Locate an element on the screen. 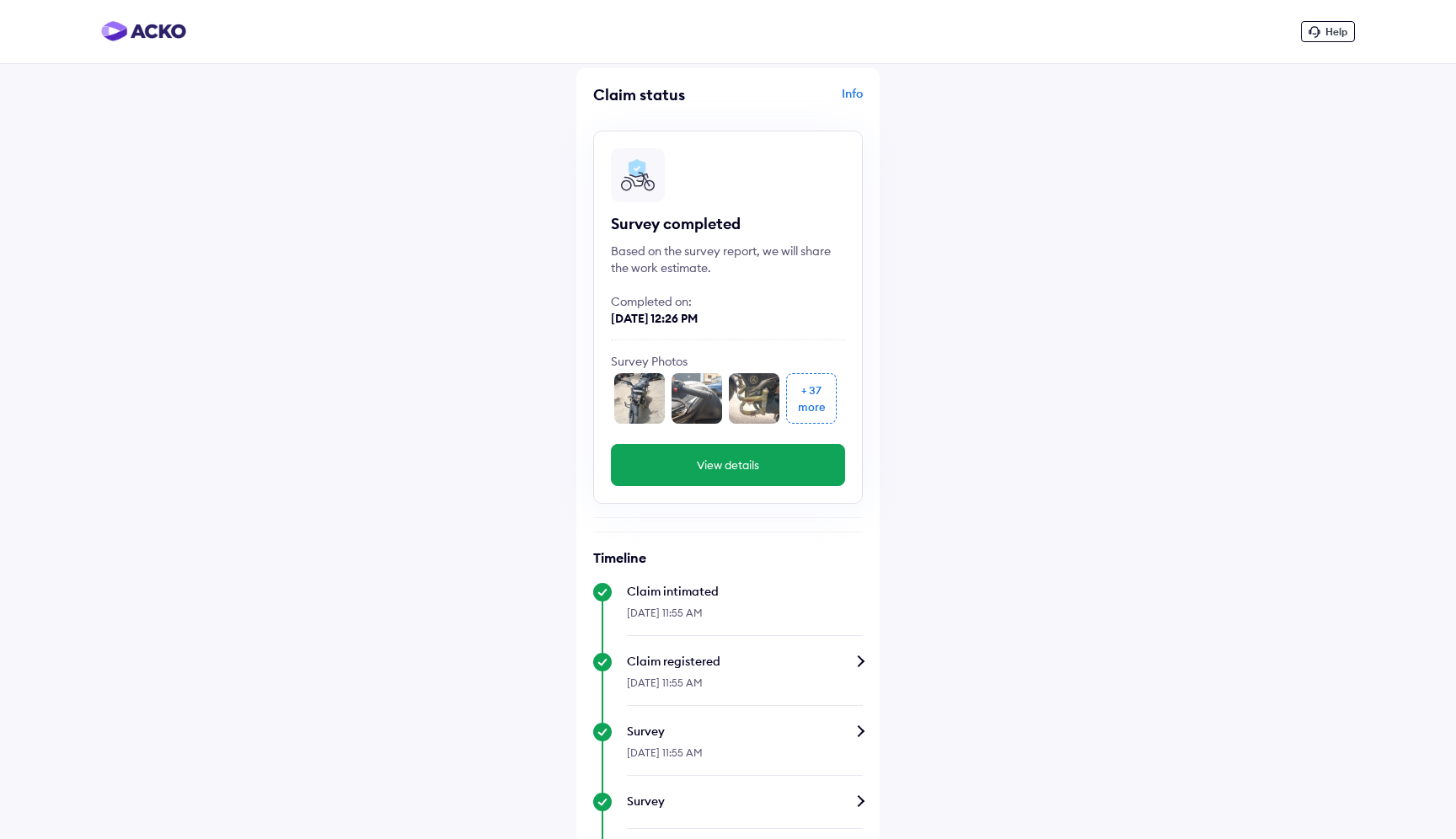  span: Help is located at coordinates (1337, 31).